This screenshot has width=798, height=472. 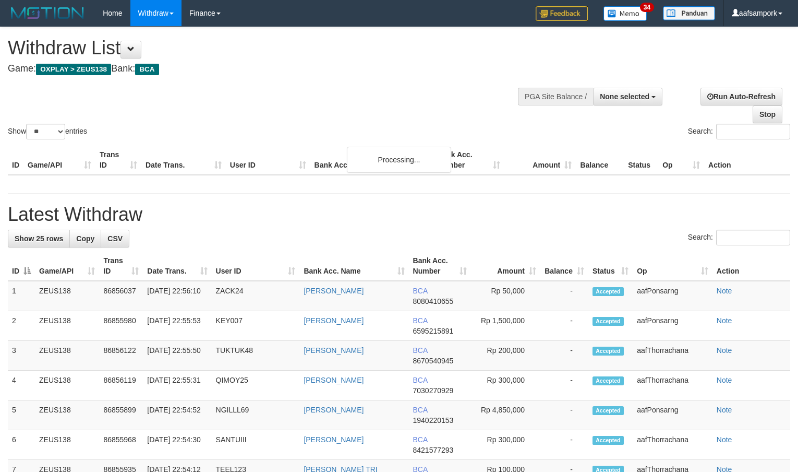 What do you see at coordinates (689, 13) in the screenshot?
I see `img: panduan.png` at bounding box center [689, 13].